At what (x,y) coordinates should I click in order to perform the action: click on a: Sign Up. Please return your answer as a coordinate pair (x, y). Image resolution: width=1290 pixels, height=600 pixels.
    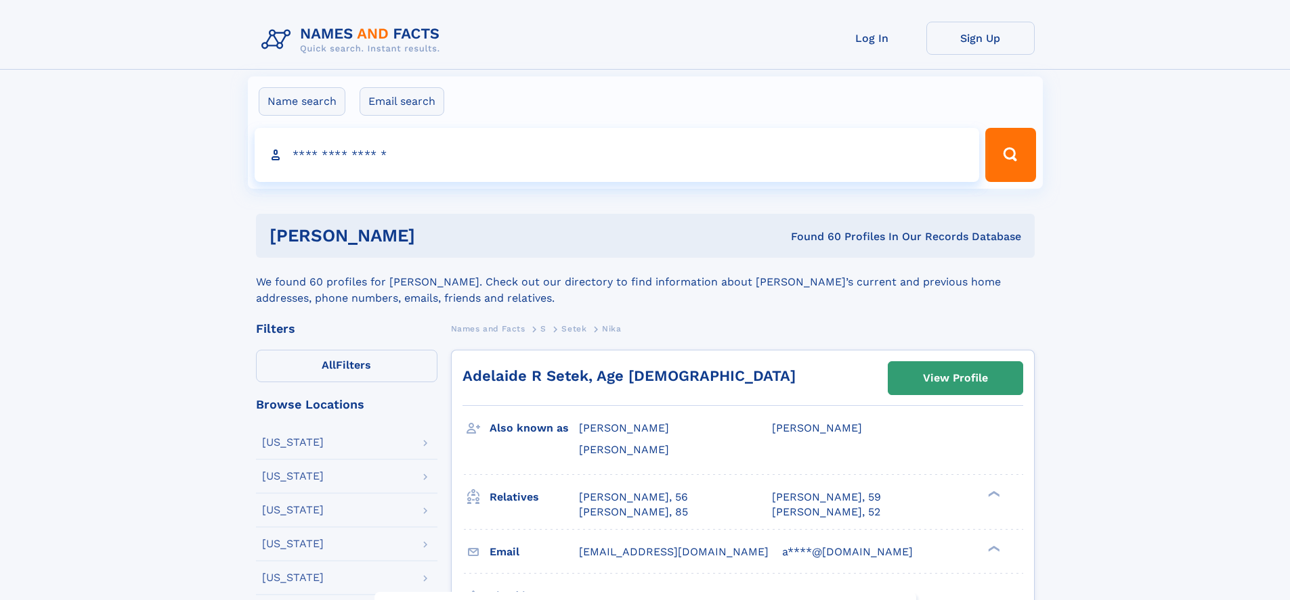
    Looking at the image, I should click on (980, 38).